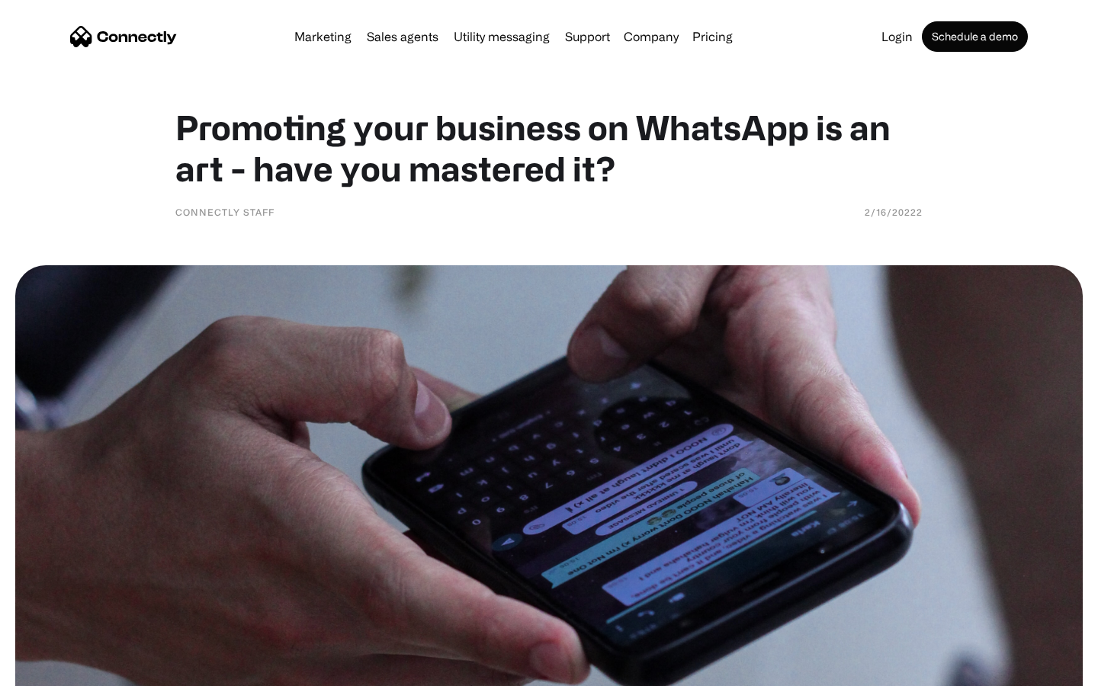 The width and height of the screenshot is (1098, 686). I want to click on ul: Language list, so click(61, 670).